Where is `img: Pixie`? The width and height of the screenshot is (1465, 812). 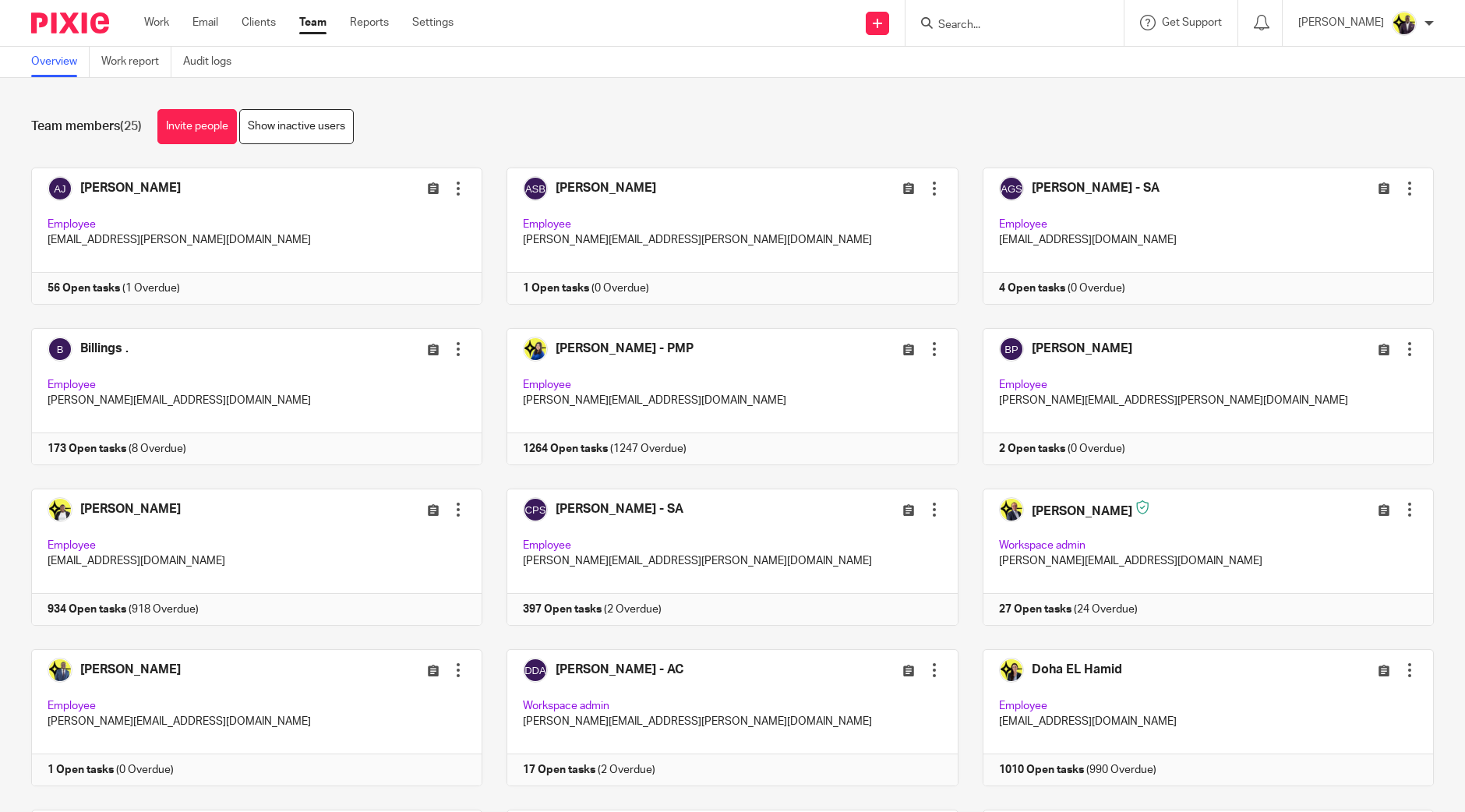
img: Pixie is located at coordinates (70, 22).